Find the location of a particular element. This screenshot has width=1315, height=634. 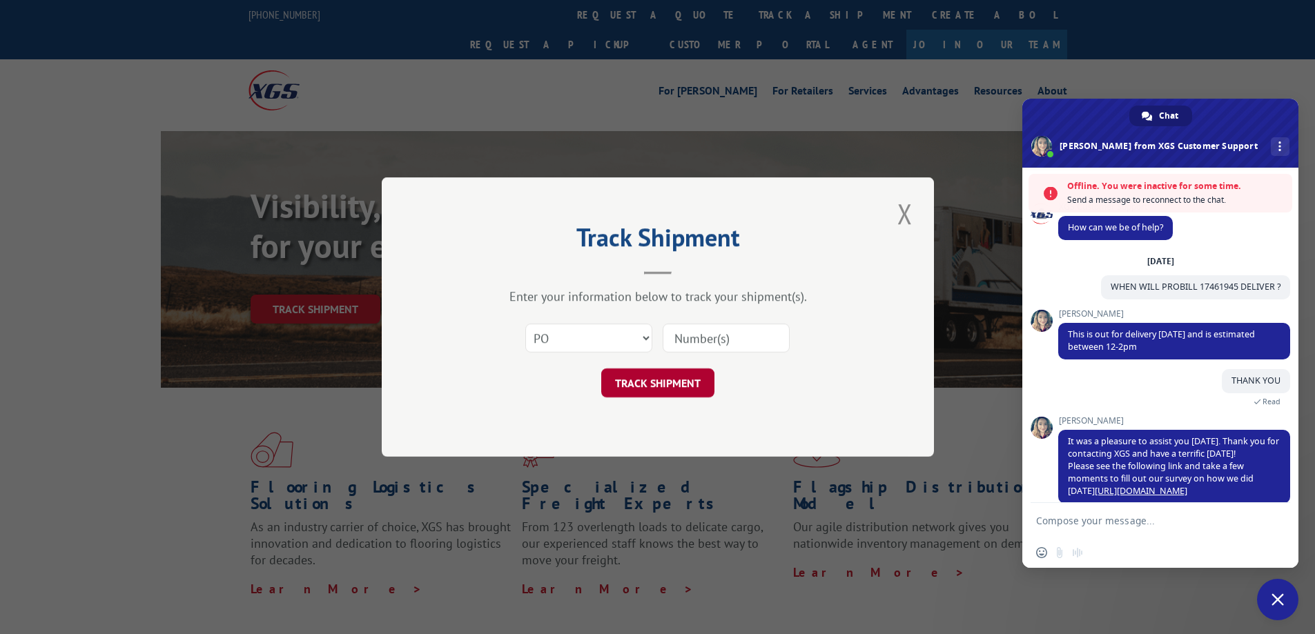

span: How can we be of help? is located at coordinates (1116, 227).